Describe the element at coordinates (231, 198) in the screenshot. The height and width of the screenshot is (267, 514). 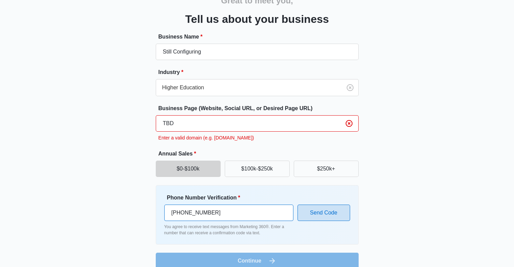
I see `label: Phone Number Verification` at that location.